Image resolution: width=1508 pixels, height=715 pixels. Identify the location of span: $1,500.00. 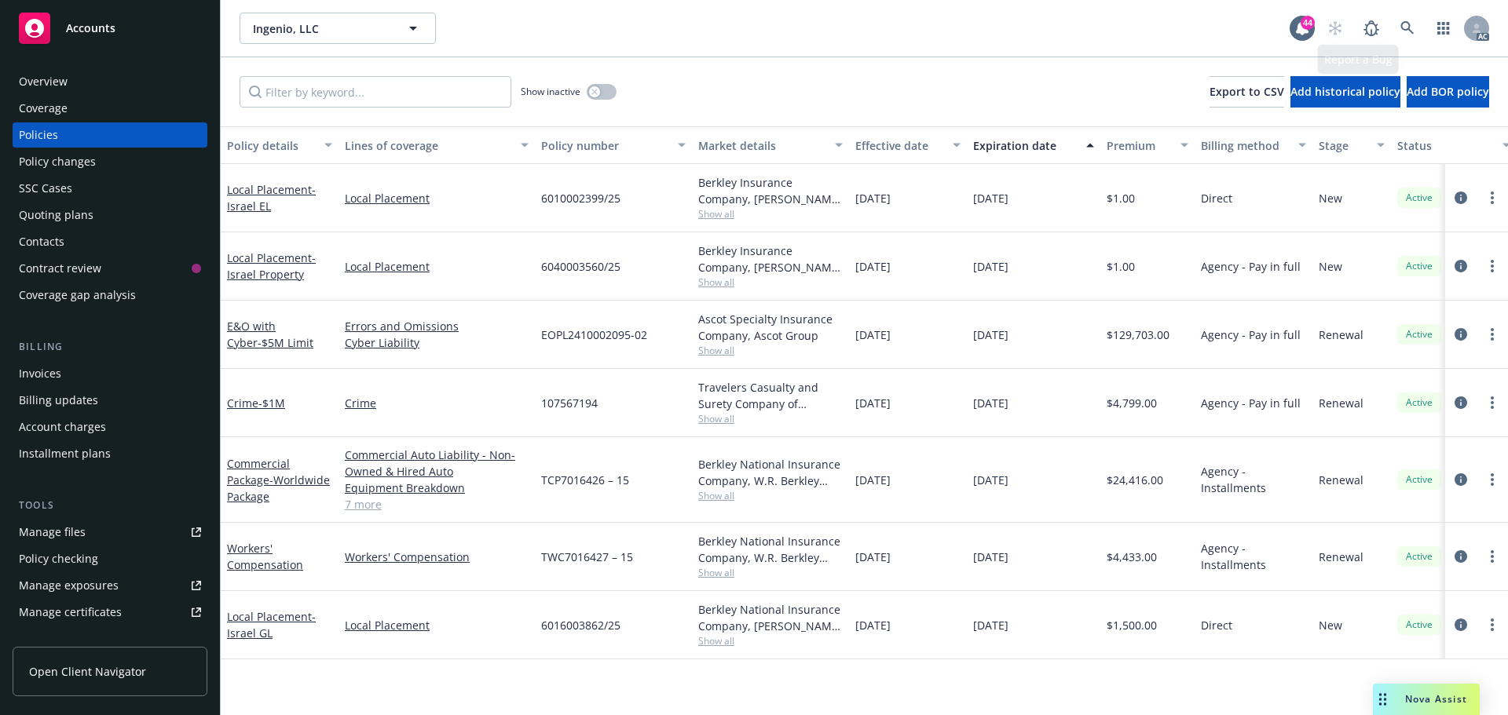
(1132, 625).